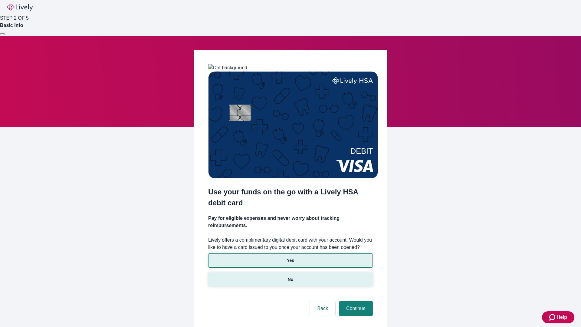  I want to click on button: No, so click(291, 279).